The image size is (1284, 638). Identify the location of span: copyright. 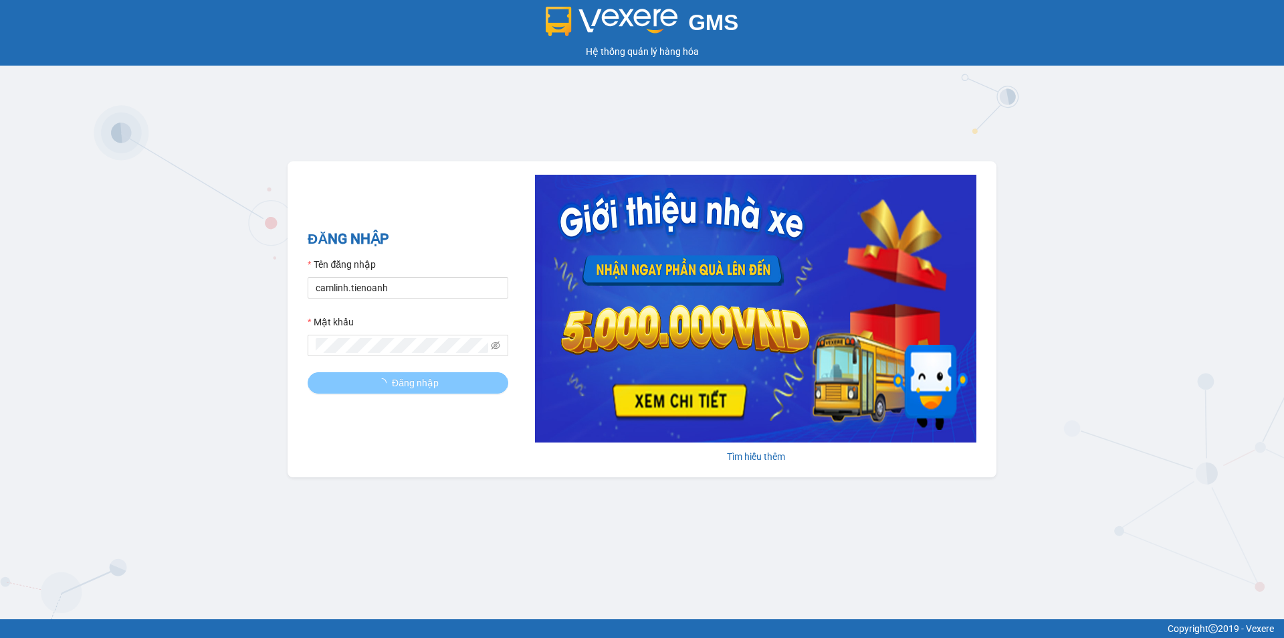
(1214, 628).